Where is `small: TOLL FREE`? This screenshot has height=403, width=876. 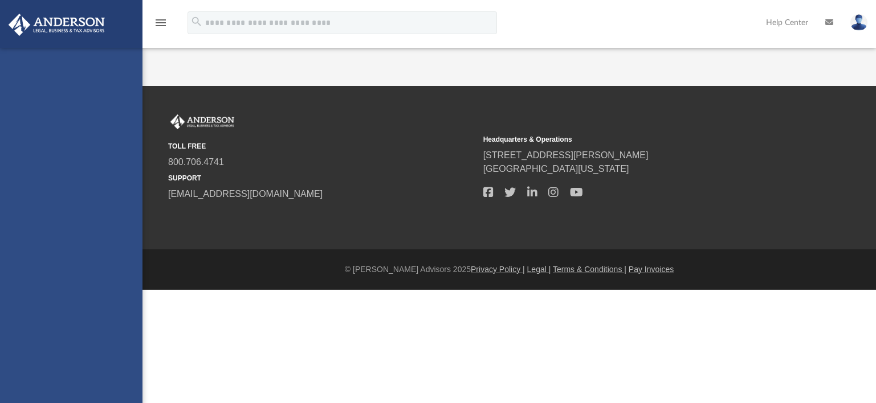 small: TOLL FREE is located at coordinates (321, 146).